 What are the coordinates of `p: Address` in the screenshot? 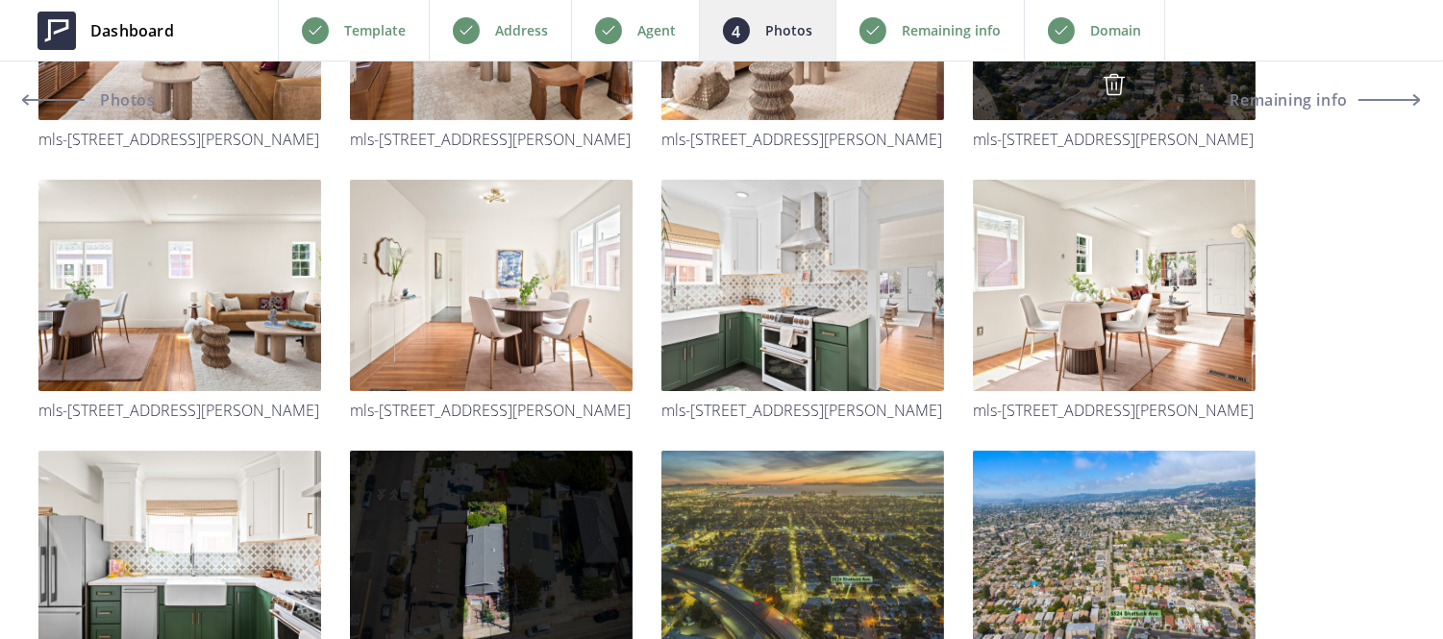 It's located at (521, 31).